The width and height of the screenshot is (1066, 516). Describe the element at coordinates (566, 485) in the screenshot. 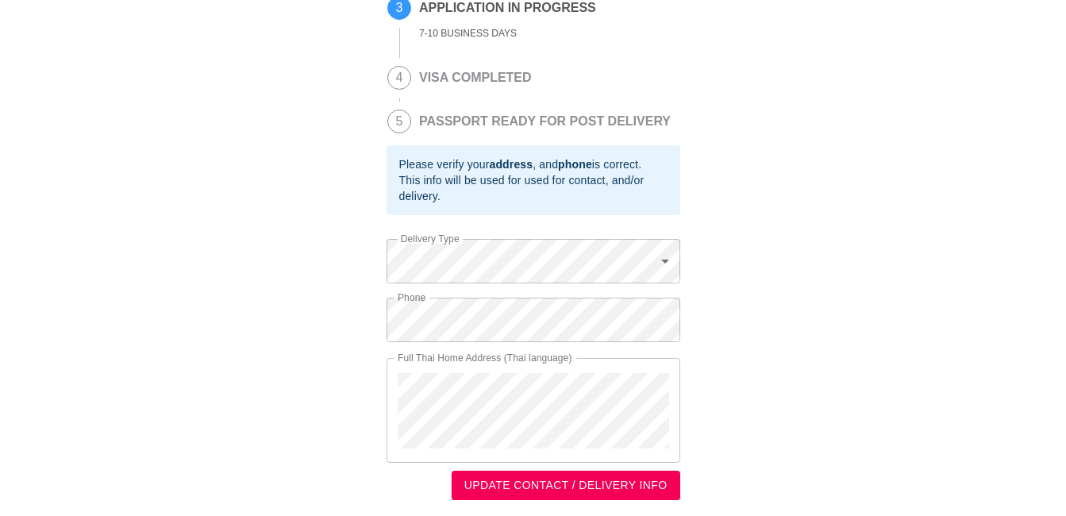

I see `span: UPDATE CONTACT / DELIVERY INFO` at that location.